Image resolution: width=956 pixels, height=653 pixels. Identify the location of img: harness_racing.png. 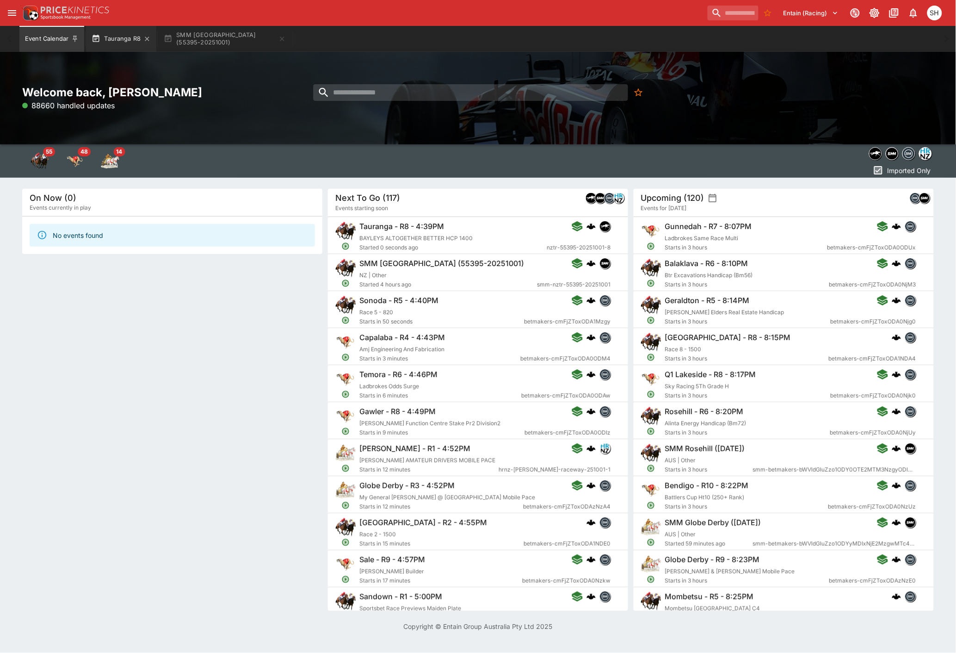
(346, 490).